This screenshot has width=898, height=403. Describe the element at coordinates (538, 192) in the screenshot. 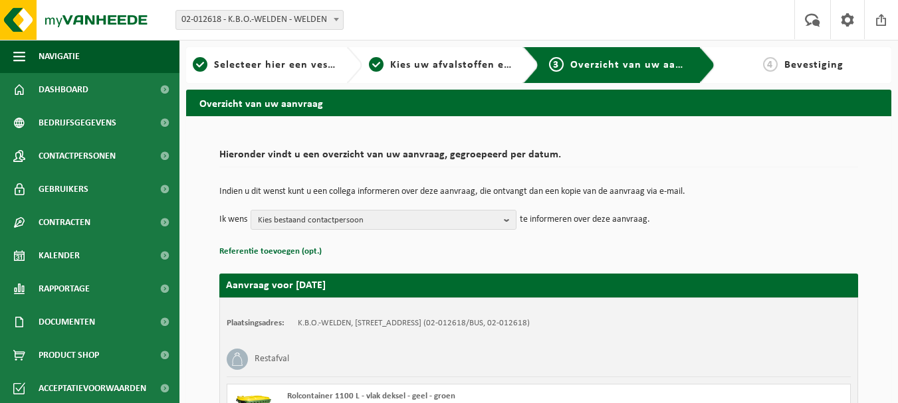

I see `p: Indien u dit wenst kunt u een collega informeren over deze aanvraag, die ontvangt dan een kopie v...` at that location.